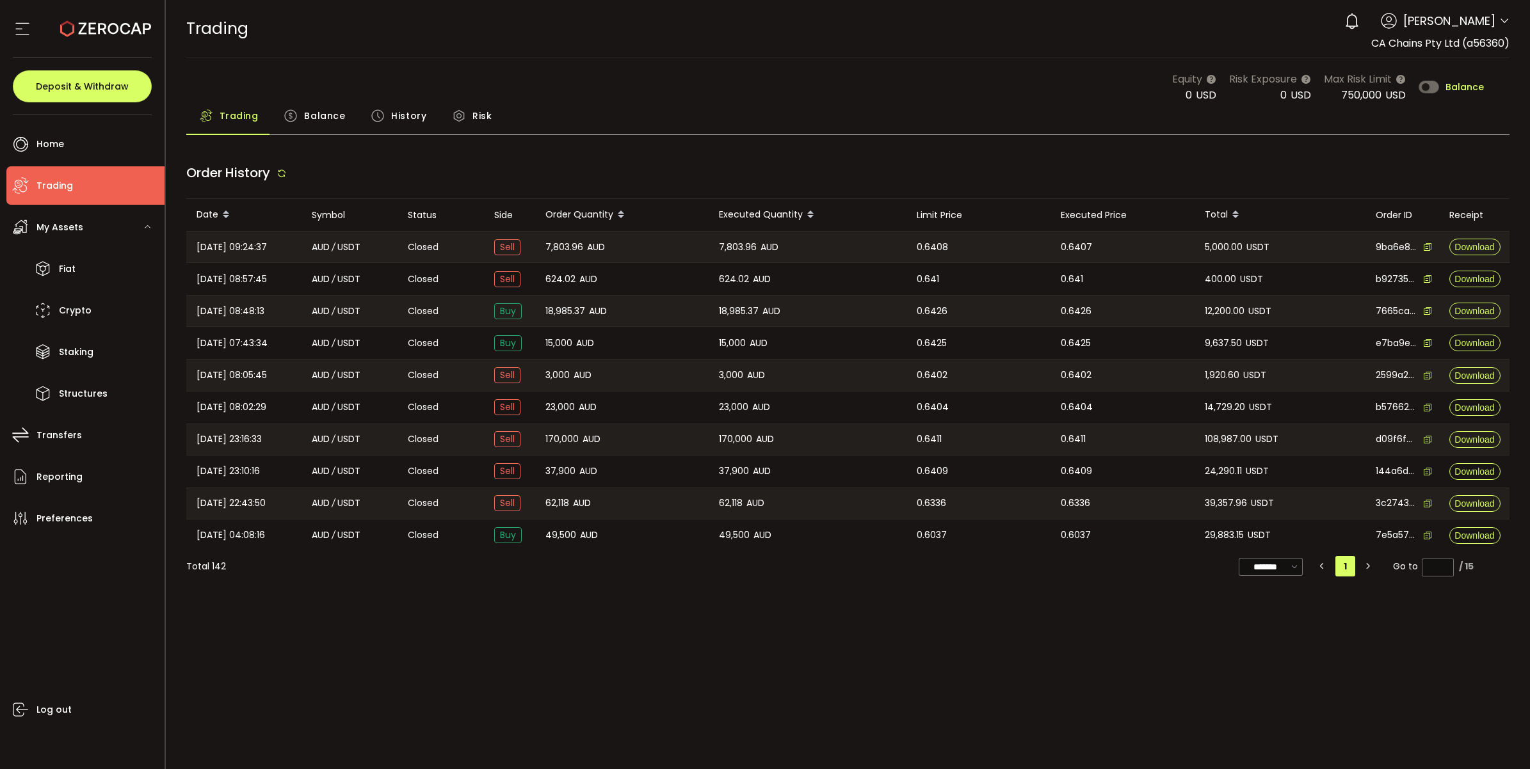 The height and width of the screenshot is (769, 1530). I want to click on span: 23,000, so click(734, 407).